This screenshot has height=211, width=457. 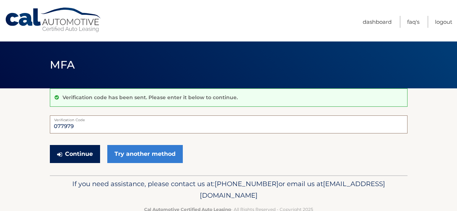 What do you see at coordinates (145, 154) in the screenshot?
I see `a: Try another method` at bounding box center [145, 154].